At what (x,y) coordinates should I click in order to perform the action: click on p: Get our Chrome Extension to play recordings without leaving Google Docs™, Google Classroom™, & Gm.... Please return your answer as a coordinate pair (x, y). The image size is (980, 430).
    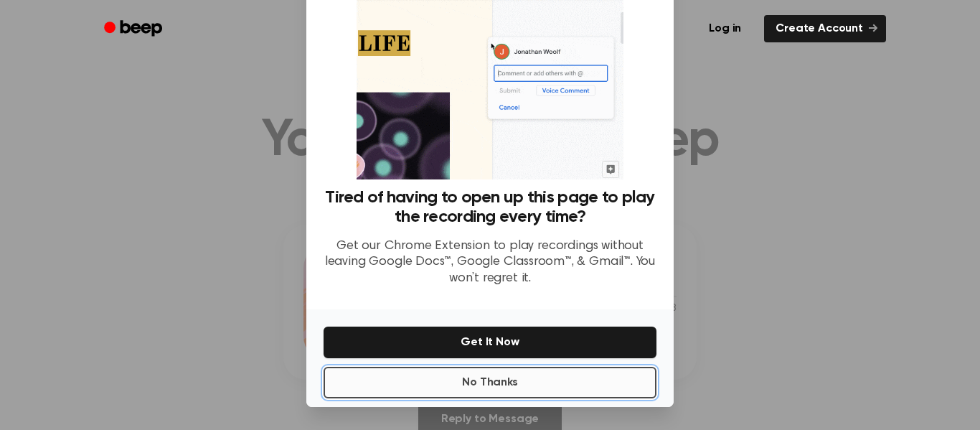
    Looking at the image, I should click on (490, 263).